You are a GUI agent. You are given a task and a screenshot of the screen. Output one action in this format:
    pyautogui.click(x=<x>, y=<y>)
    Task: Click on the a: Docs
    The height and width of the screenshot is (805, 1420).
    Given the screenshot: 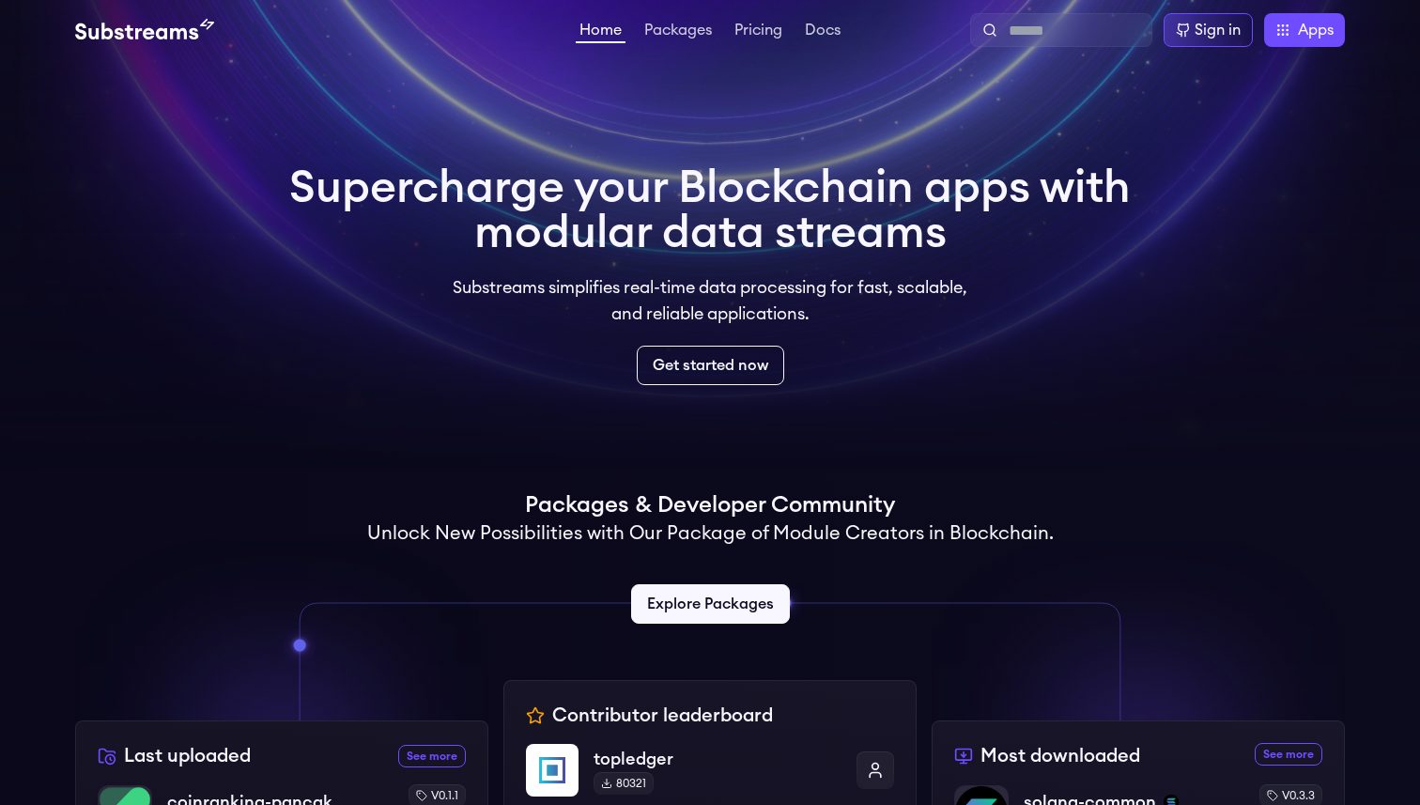 What is the action you would take?
    pyautogui.click(x=823, y=32)
    